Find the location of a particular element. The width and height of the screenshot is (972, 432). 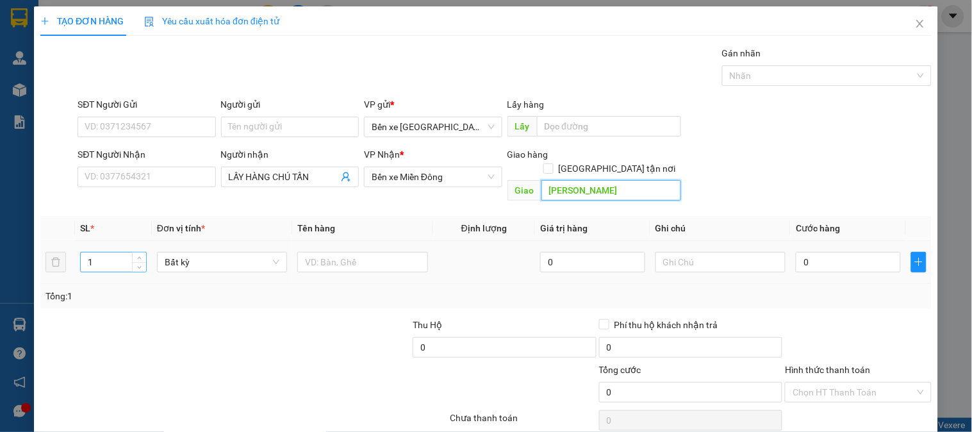

span: Giao hàng is located at coordinates (528, 154).